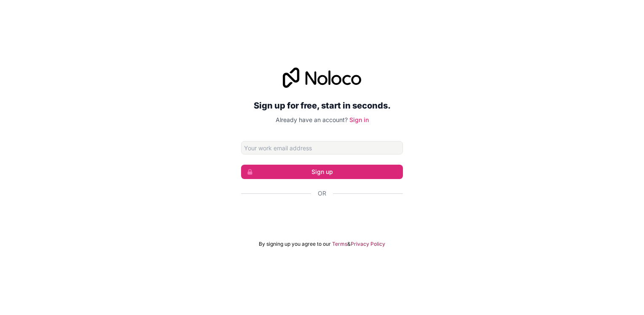 The image size is (644, 315). Describe the element at coordinates (312, 119) in the screenshot. I see `span: Already have an account?` at that location.